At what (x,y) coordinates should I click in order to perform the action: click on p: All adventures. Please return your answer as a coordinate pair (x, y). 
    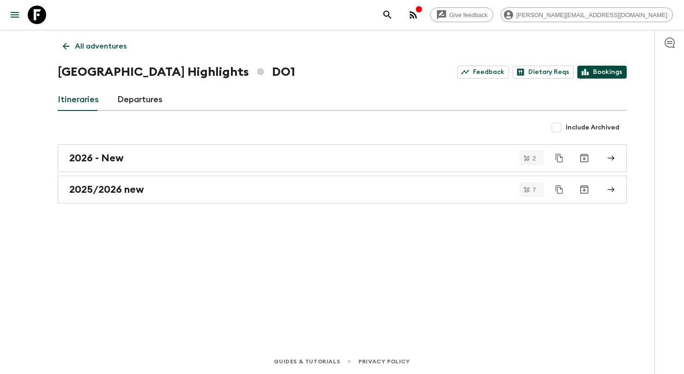
    Looking at the image, I should click on (101, 46).